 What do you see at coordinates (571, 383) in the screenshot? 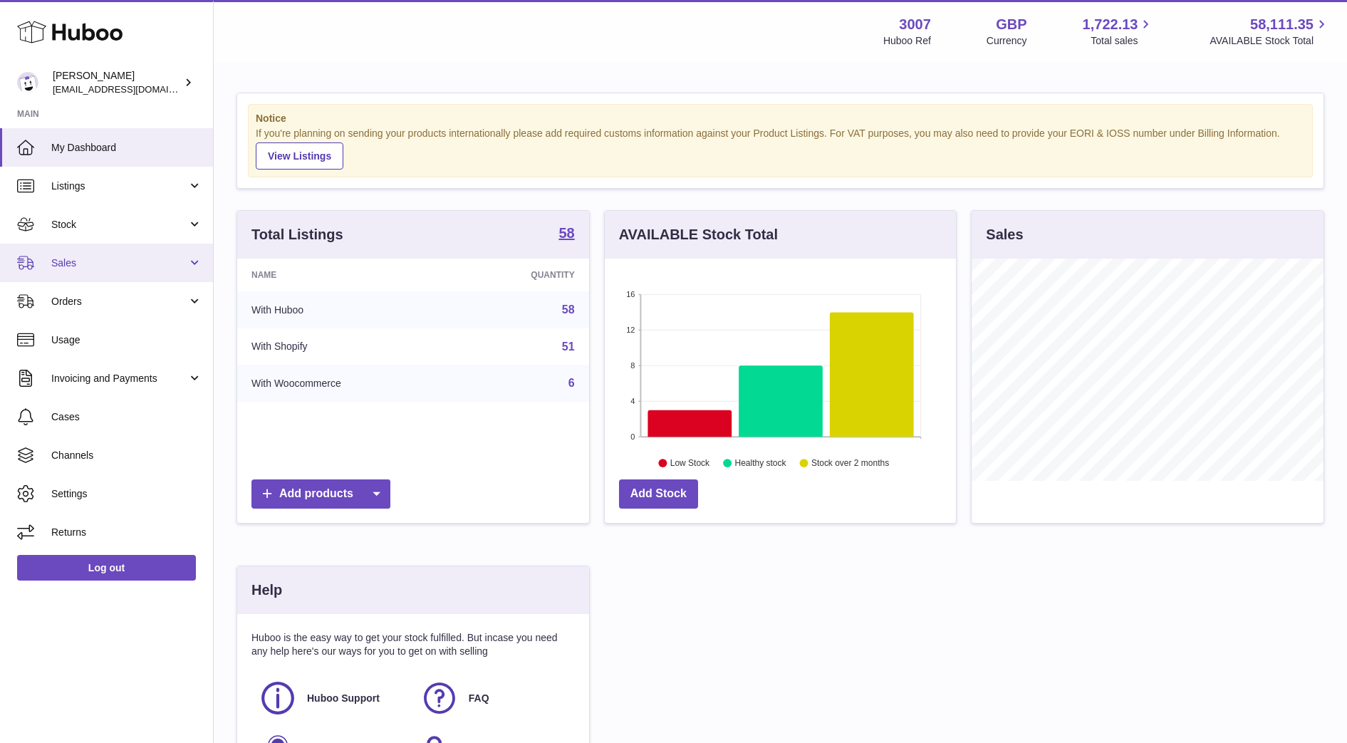
I see `a: 6` at bounding box center [571, 383].